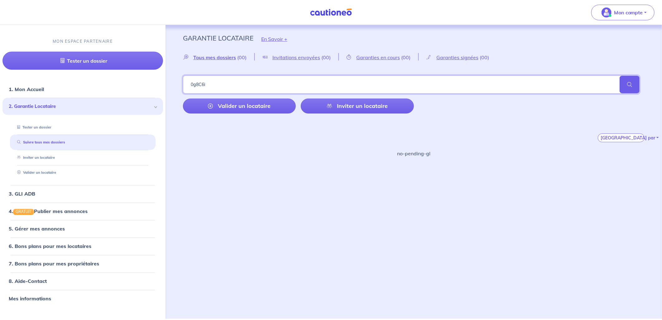 The image size is (662, 320). I want to click on a: 1. Mon Accueil, so click(26, 89).